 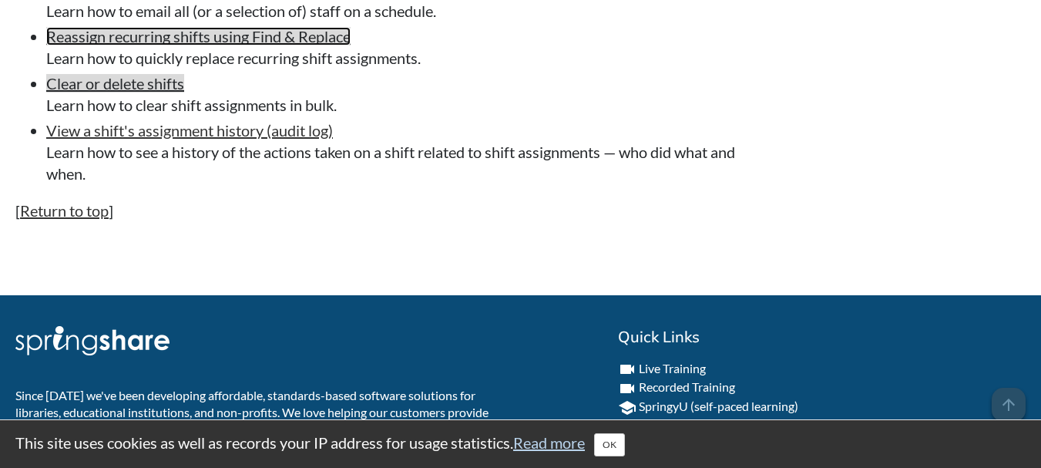 I want to click on a: Sign up for Newsletters and Blog posts, so click(x=740, y=424).